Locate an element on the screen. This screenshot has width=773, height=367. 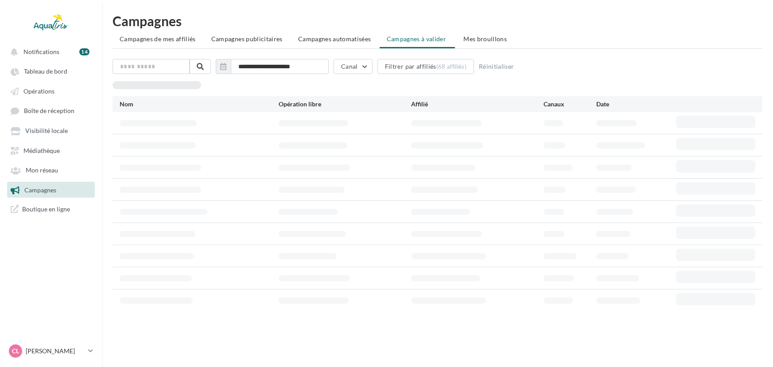
span: Visibilité locale is located at coordinates (47, 131).